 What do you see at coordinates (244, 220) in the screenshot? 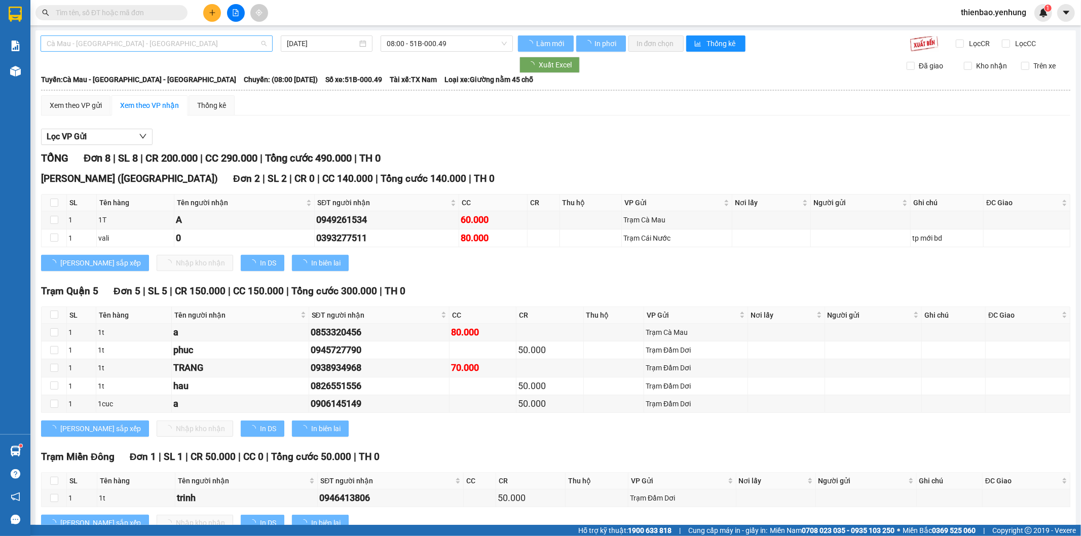
I see `td: A` at bounding box center [244, 220].